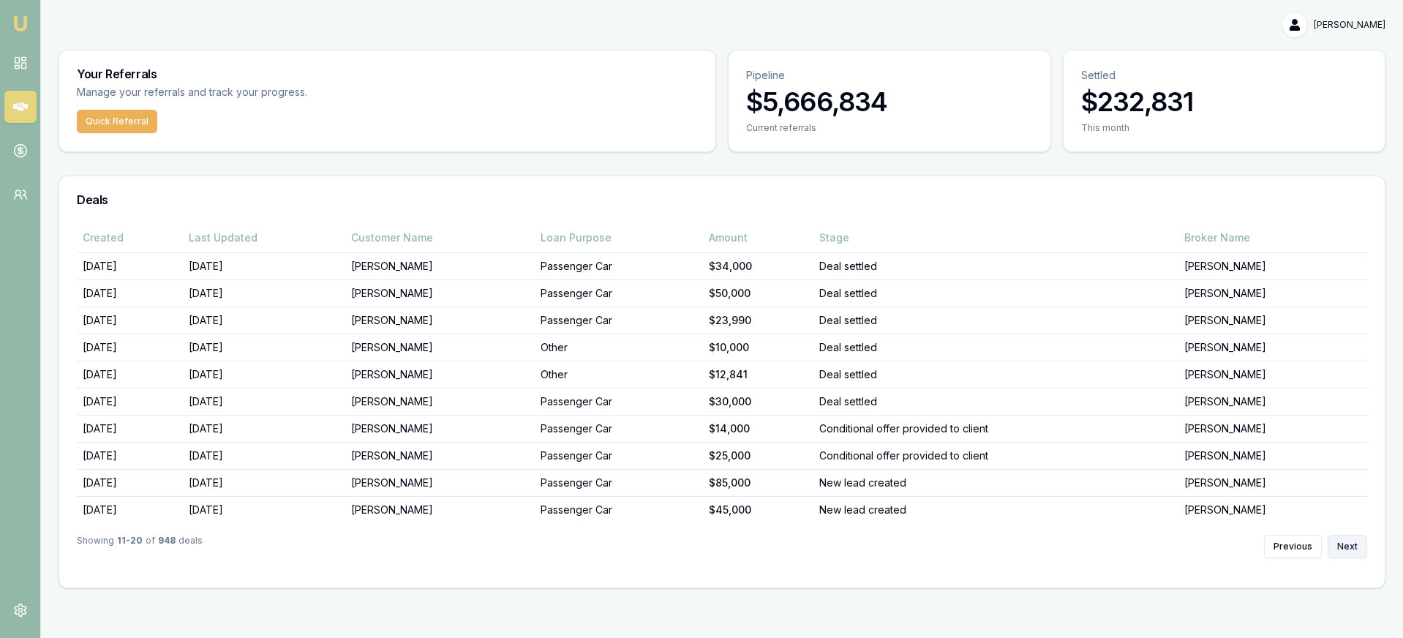  Describe the element at coordinates (167, 547) in the screenshot. I see `strong: 948` at that location.